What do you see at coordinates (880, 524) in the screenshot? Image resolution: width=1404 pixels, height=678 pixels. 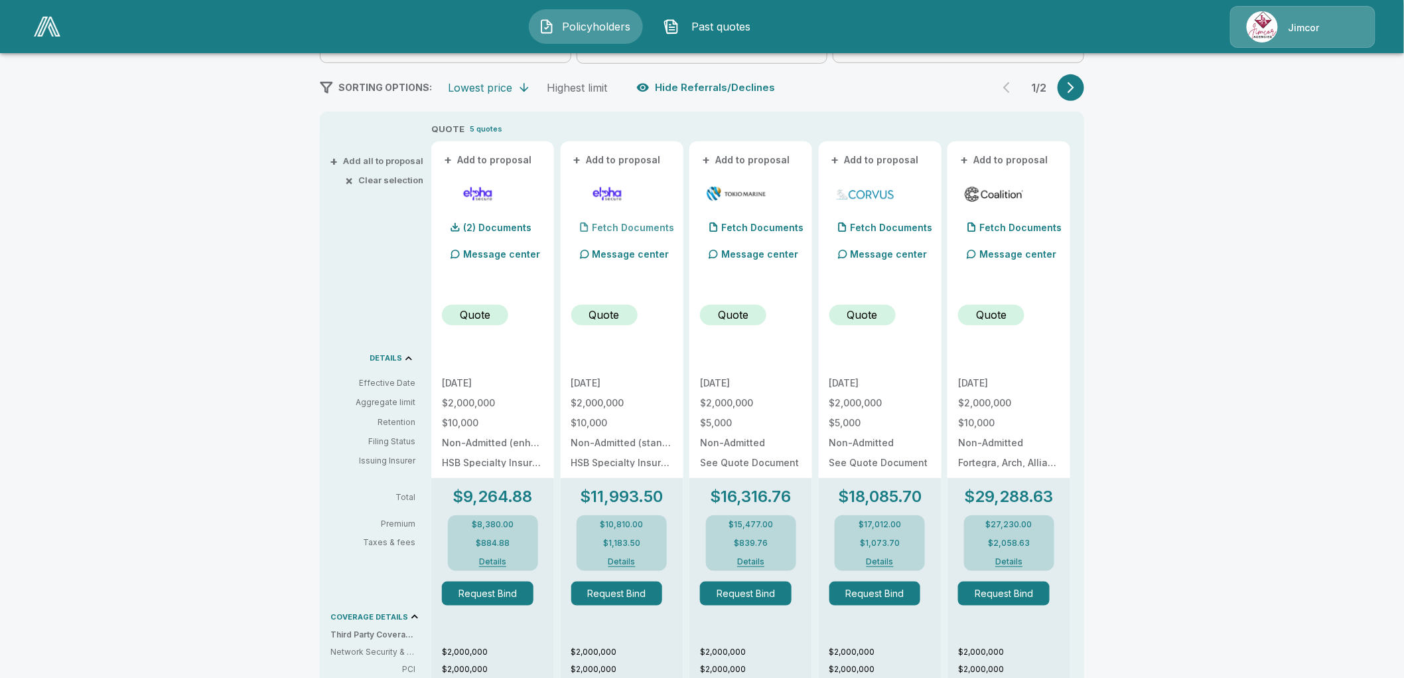 I see `p: $17,012.00` at bounding box center [880, 524].